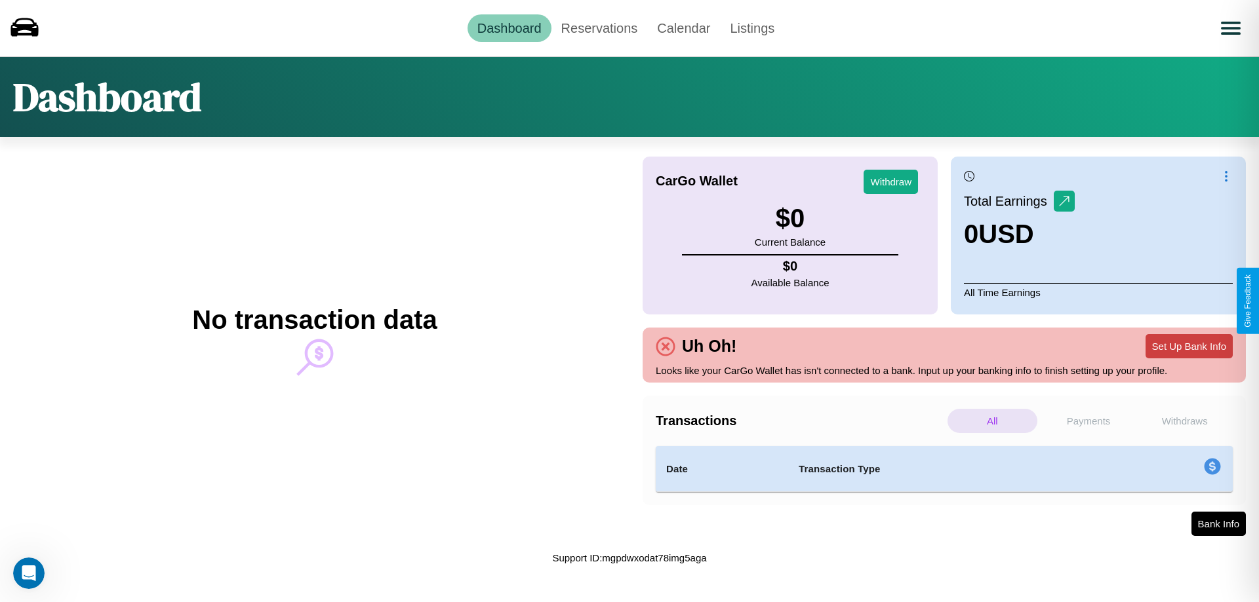  I want to click on p: Total Earnings, so click(1008, 201).